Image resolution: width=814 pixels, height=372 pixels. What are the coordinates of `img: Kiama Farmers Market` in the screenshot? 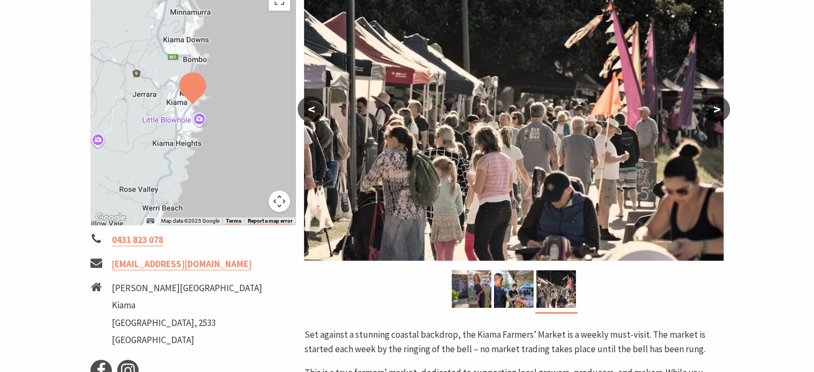 It's located at (556, 289).